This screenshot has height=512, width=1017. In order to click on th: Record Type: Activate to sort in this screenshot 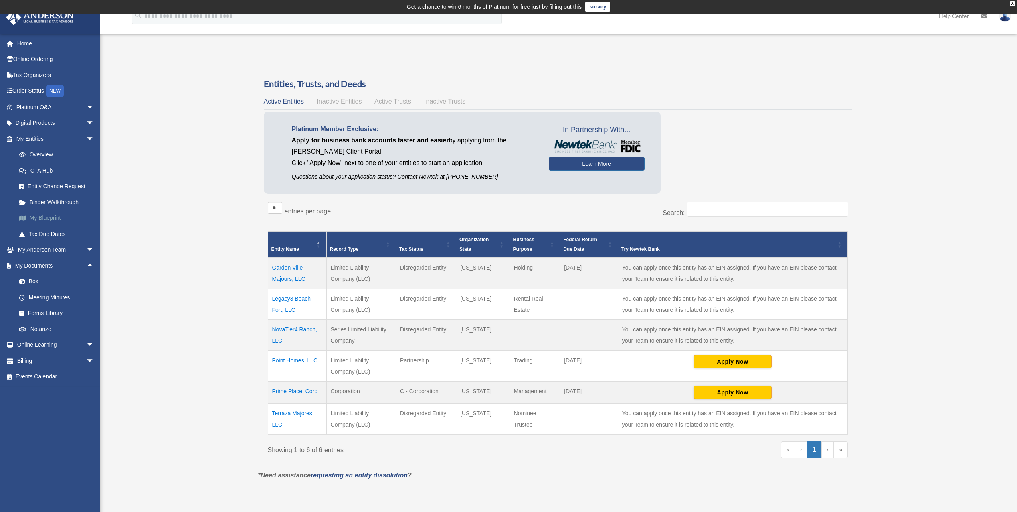, I will do `click(361, 245)`.